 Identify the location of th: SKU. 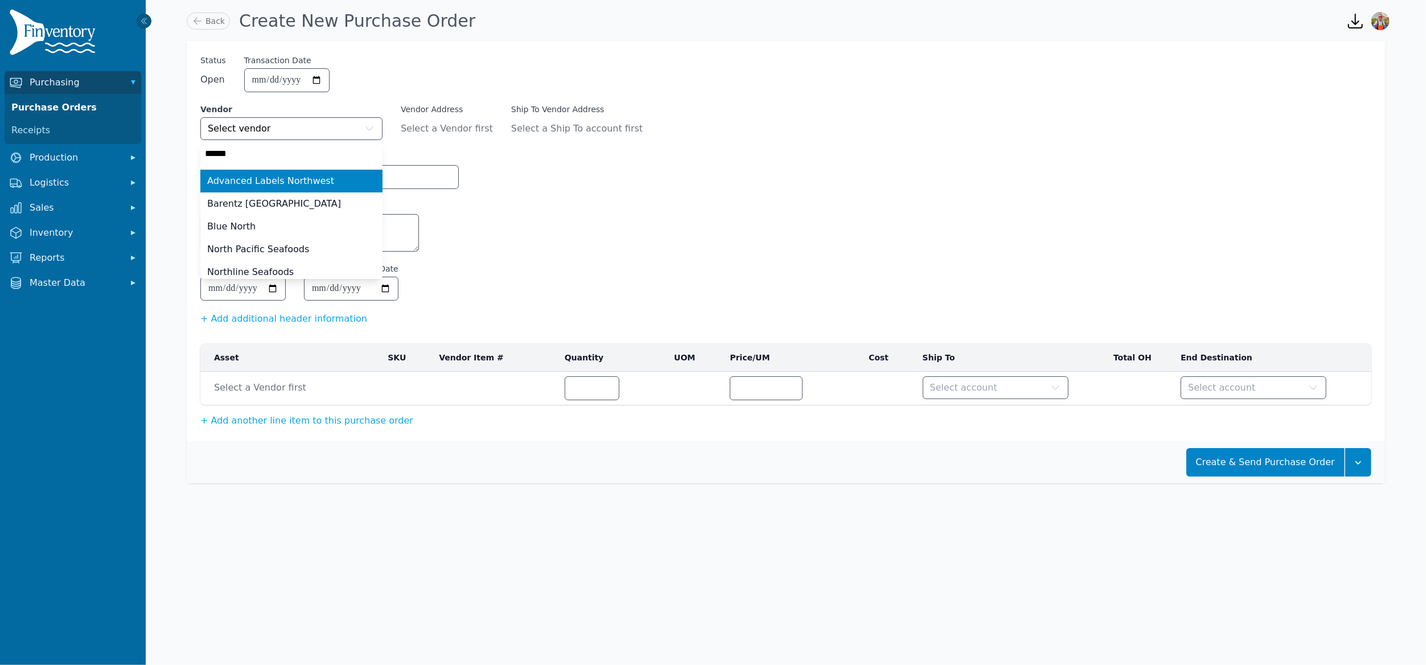
(407, 358).